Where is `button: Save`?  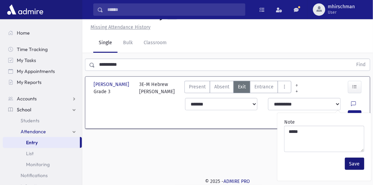
button: Save is located at coordinates (354, 164).